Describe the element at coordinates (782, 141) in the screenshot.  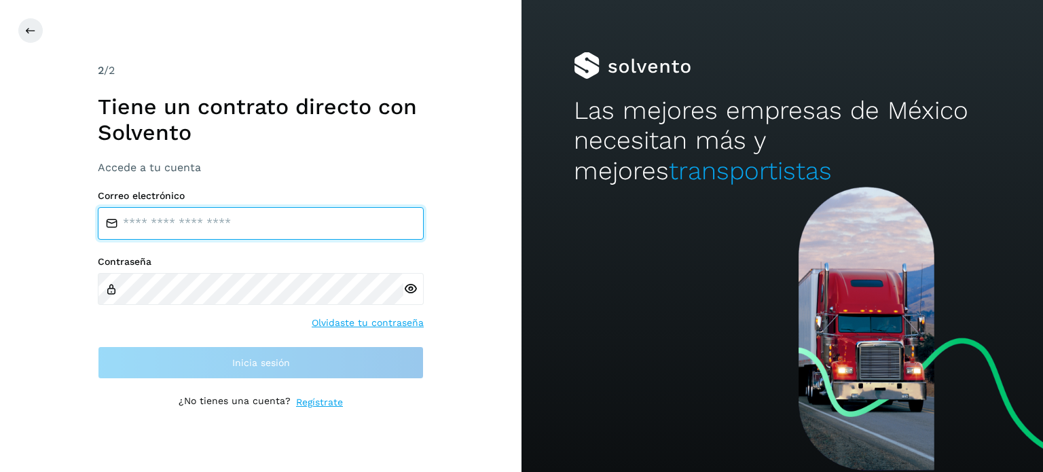
I see `h2: Las mejores empresas de México necesitan más y mejores` at that location.